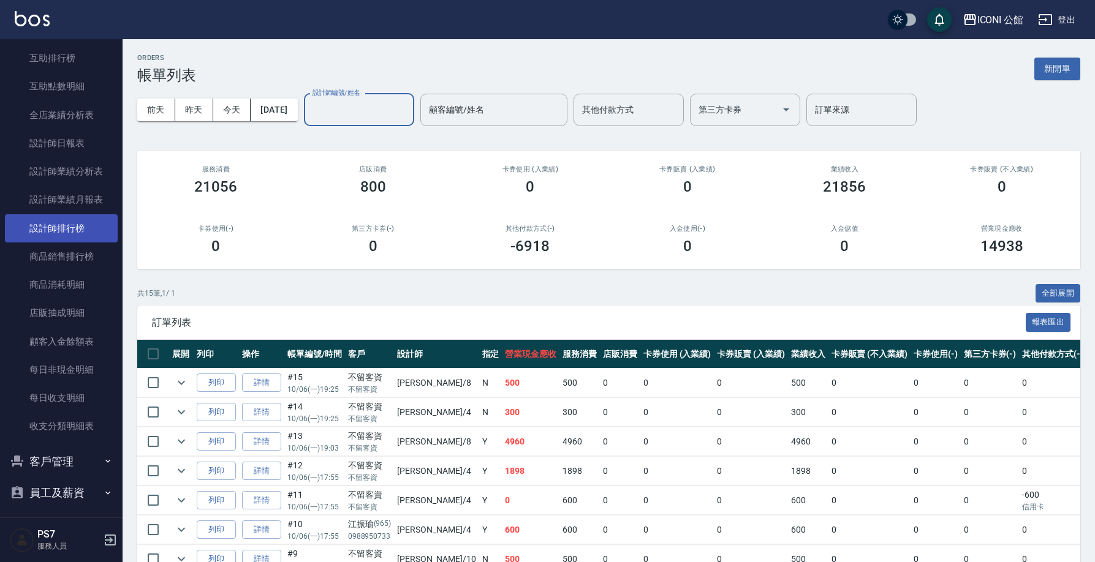  I want to click on th: 服務消費, so click(580, 354).